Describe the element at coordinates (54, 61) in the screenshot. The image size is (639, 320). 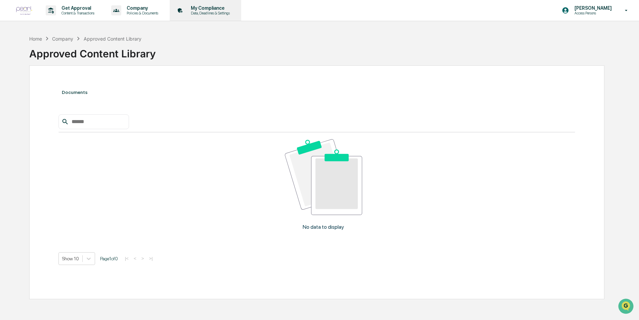
I see `div: We're available if you need us!` at that location.